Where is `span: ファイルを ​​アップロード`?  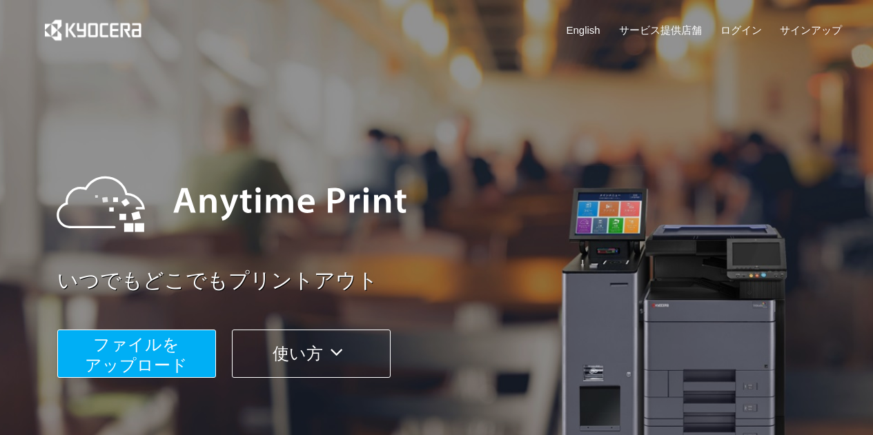 span: ファイルを ​​アップロード is located at coordinates (136, 355).